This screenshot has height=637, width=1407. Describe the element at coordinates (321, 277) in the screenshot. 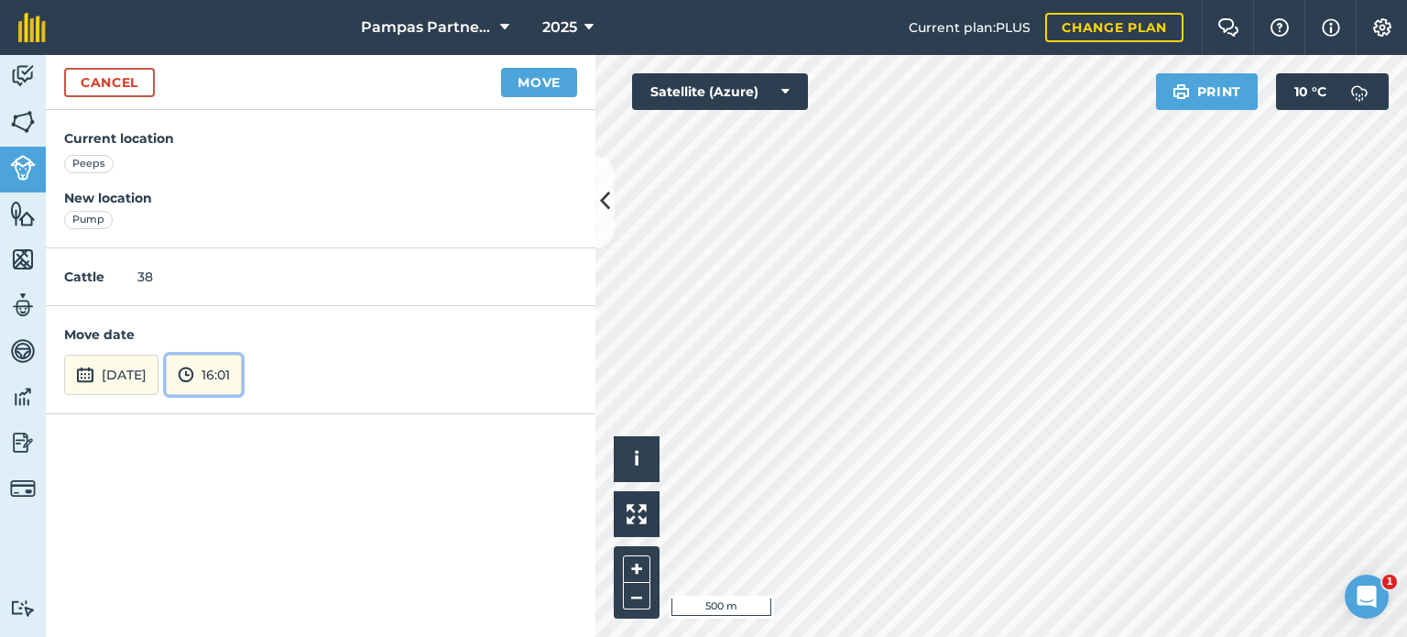

I see `div: 38` at that location.